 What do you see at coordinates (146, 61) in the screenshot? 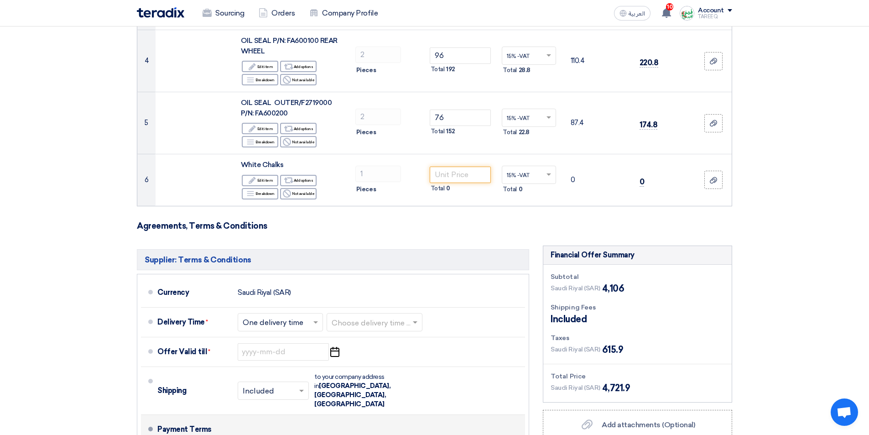
I see `td: 4` at bounding box center [146, 61].